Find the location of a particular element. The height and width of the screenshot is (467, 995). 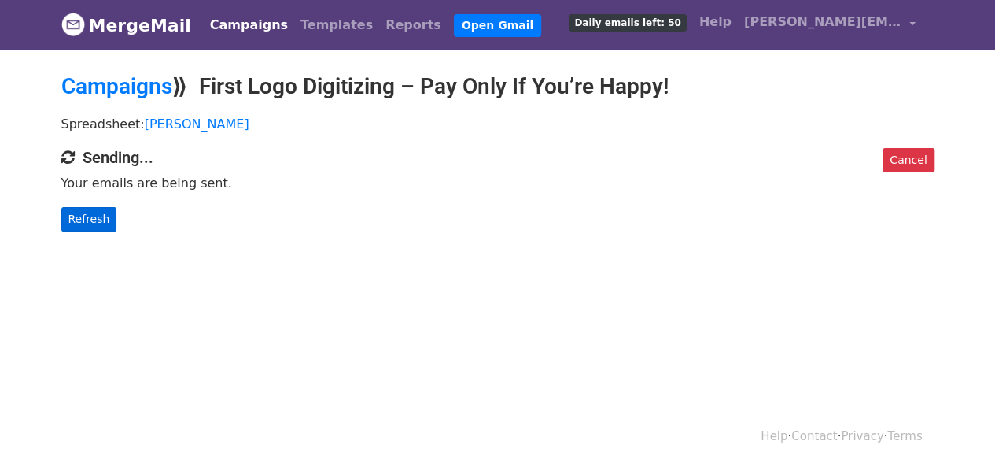

p: Your emails are being sent. is located at coordinates (498, 183).